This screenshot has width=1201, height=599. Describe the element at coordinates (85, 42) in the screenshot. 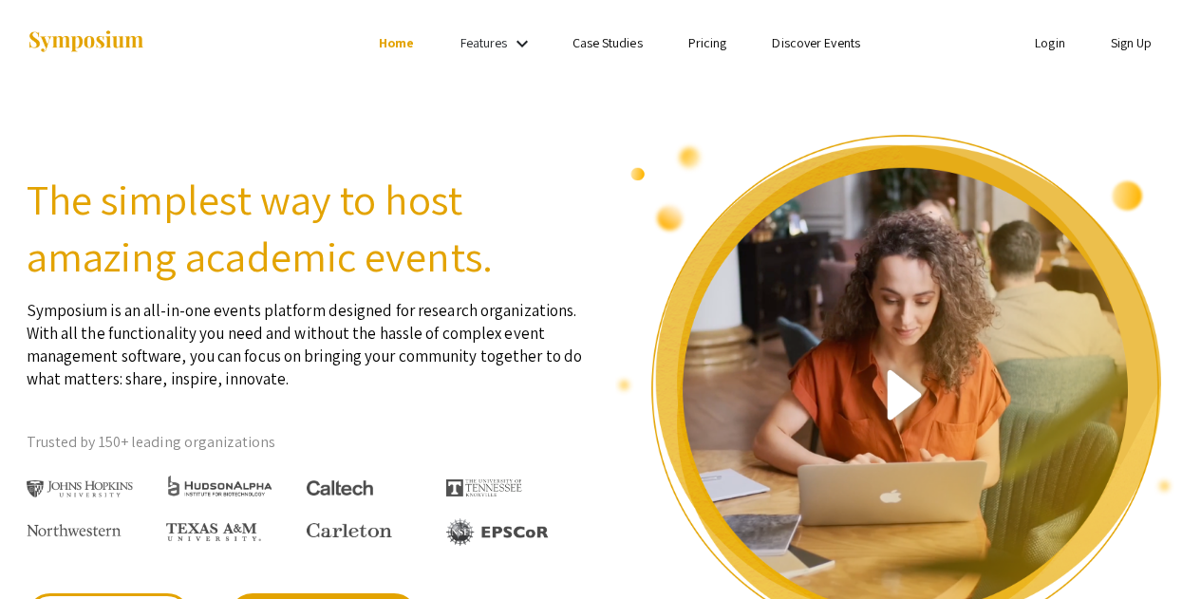

I see `img: Symposium by ForagerOne` at that location.